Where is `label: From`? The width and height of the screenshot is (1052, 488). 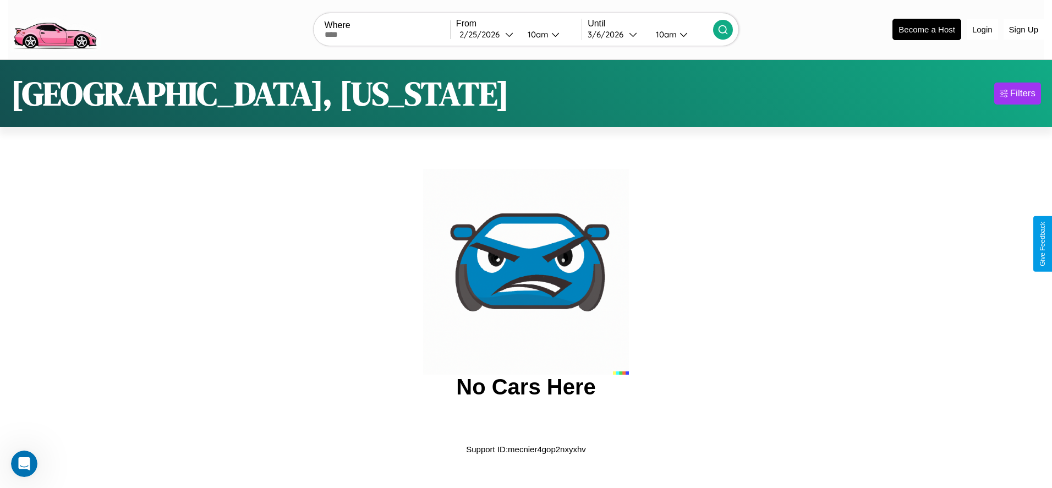
label: From is located at coordinates (519, 24).